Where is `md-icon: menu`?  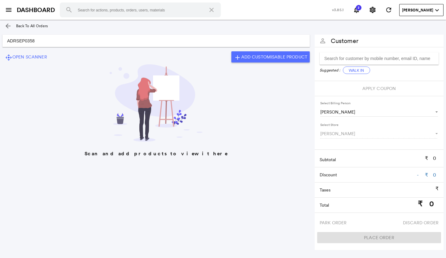
md-icon: menu is located at coordinates (9, 10).